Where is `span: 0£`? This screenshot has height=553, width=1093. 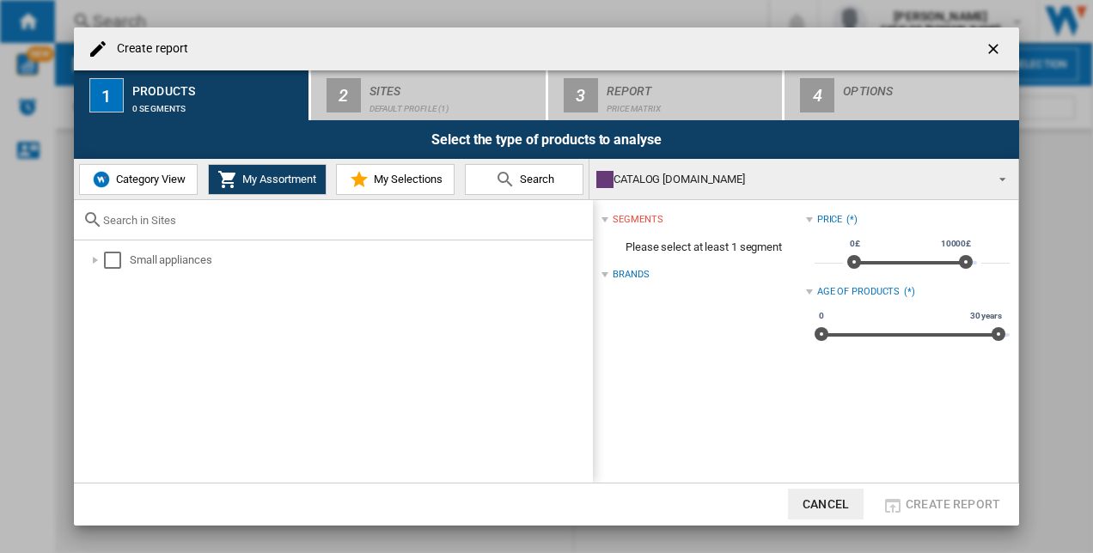
span: 0£ is located at coordinates (855, 244).